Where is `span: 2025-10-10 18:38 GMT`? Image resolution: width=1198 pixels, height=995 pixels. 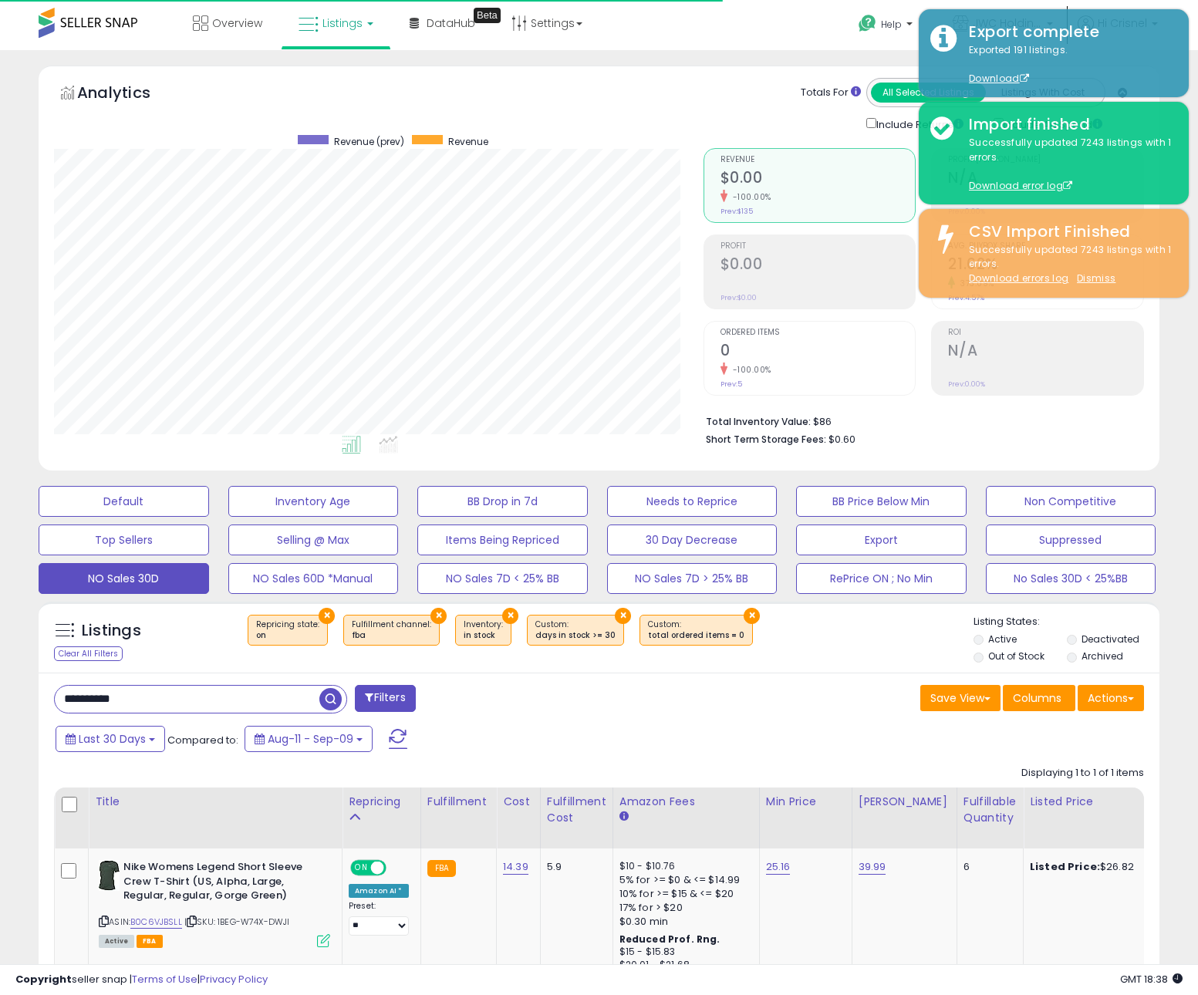
span: 2025-10-10 18:38 GMT is located at coordinates (1151, 979).